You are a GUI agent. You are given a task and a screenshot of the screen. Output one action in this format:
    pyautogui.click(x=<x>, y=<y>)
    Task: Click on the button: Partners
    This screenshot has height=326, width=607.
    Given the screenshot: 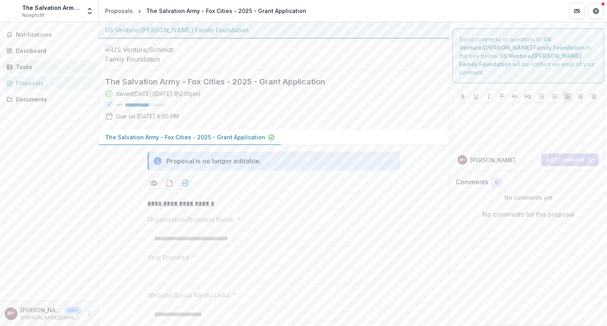 What is the action you would take?
    pyautogui.click(x=577, y=11)
    